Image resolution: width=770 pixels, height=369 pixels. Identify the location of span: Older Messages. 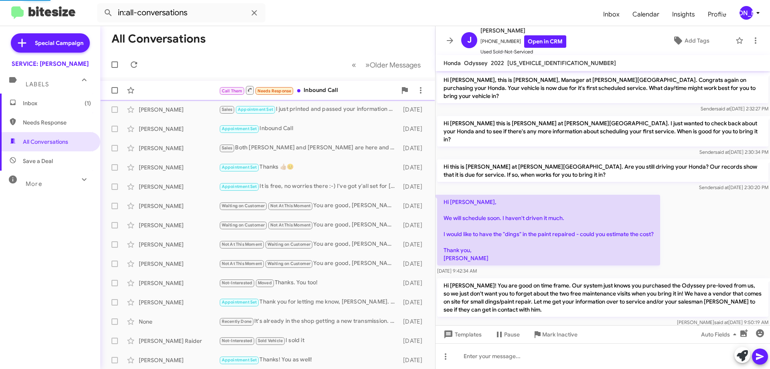
(395, 65).